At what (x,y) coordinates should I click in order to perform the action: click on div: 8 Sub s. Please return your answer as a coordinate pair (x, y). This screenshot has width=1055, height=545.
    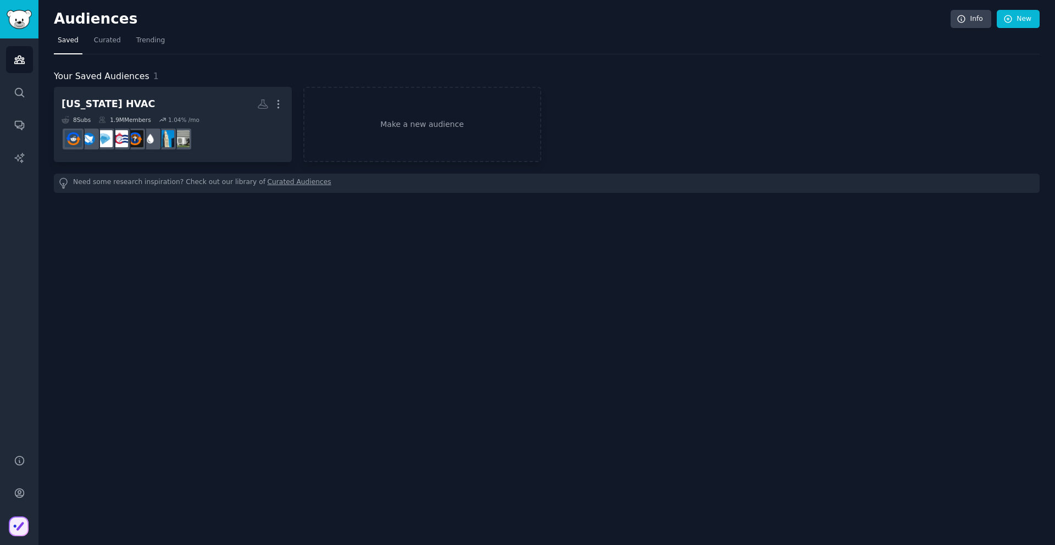
    Looking at the image, I should click on (76, 120).